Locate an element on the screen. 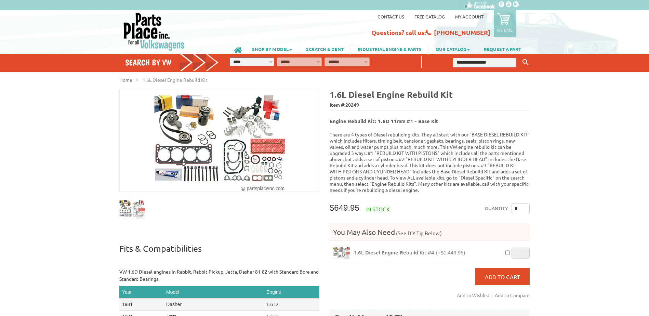 Image resolution: width=649 pixels, height=316 pixels. a: OUR CATALOG is located at coordinates (452, 49).